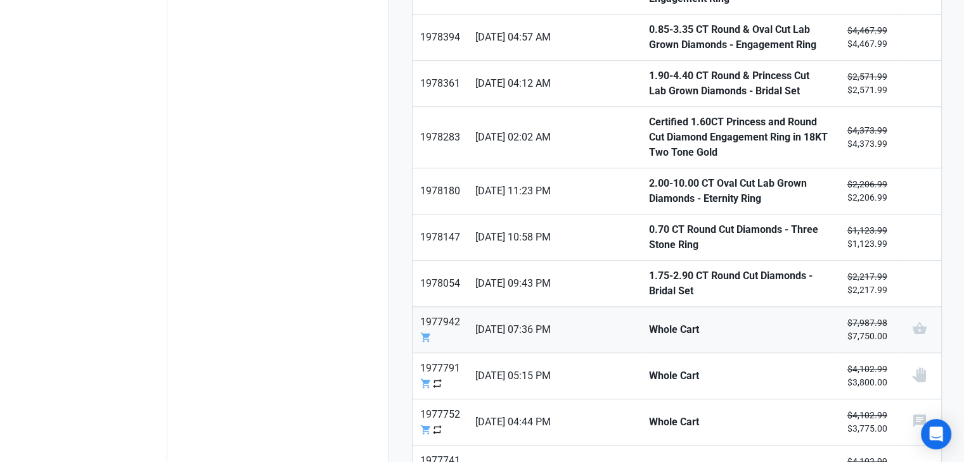 This screenshot has height=462, width=964. I want to click on a: 0.70 CT Round Cut Diamonds - Three Stone Ring, so click(739, 238).